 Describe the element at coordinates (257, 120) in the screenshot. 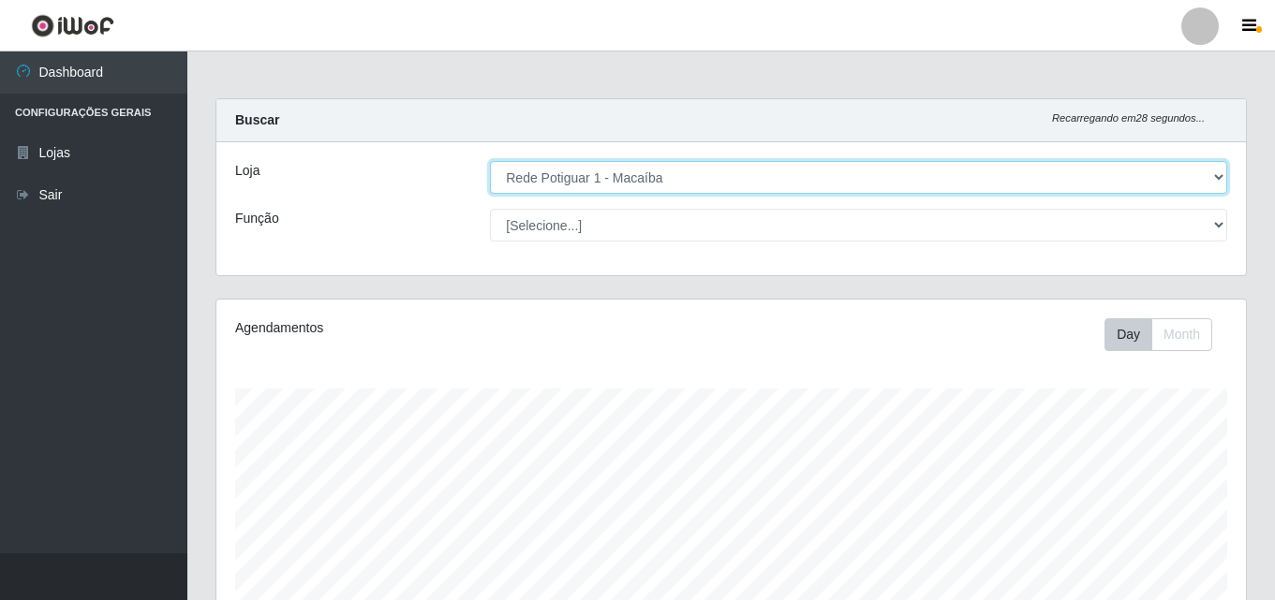

I see `strong: Buscar` at that location.